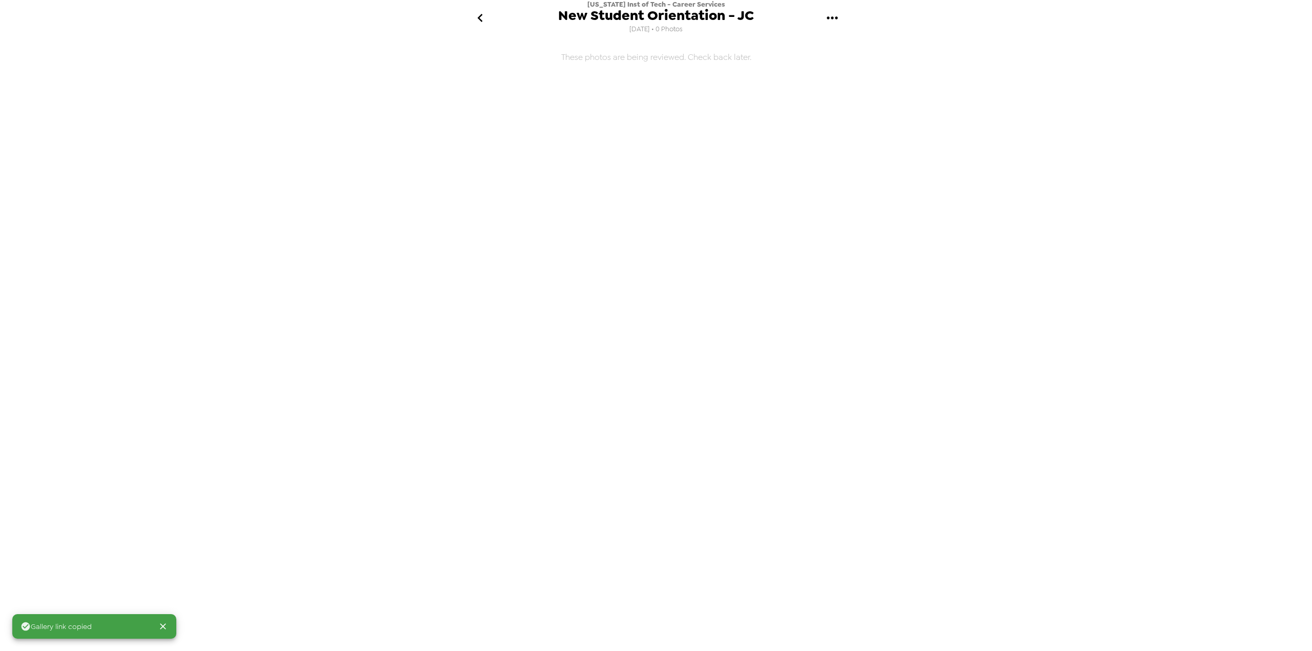 The width and height of the screenshot is (1312, 651). What do you see at coordinates (56, 627) in the screenshot?
I see `span: Gallery link copied` at bounding box center [56, 627].